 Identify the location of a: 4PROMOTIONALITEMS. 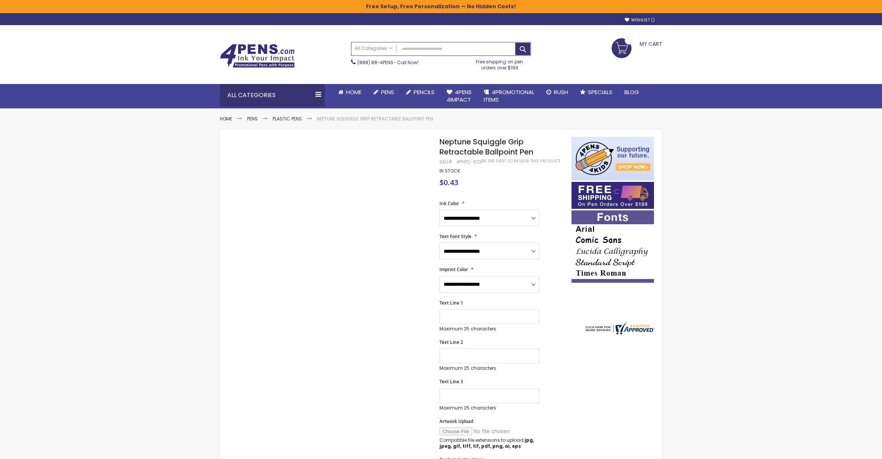
(509, 96).